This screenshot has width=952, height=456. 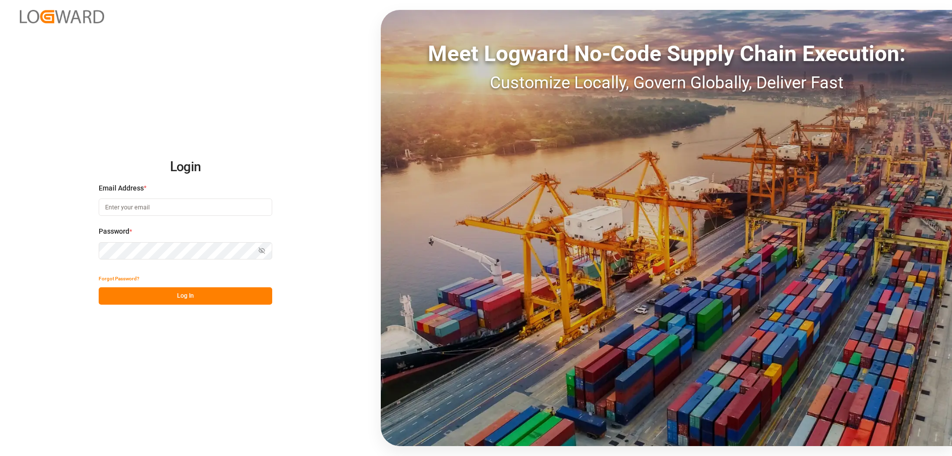 What do you see at coordinates (185, 167) in the screenshot?
I see `h2: Login` at bounding box center [185, 167].